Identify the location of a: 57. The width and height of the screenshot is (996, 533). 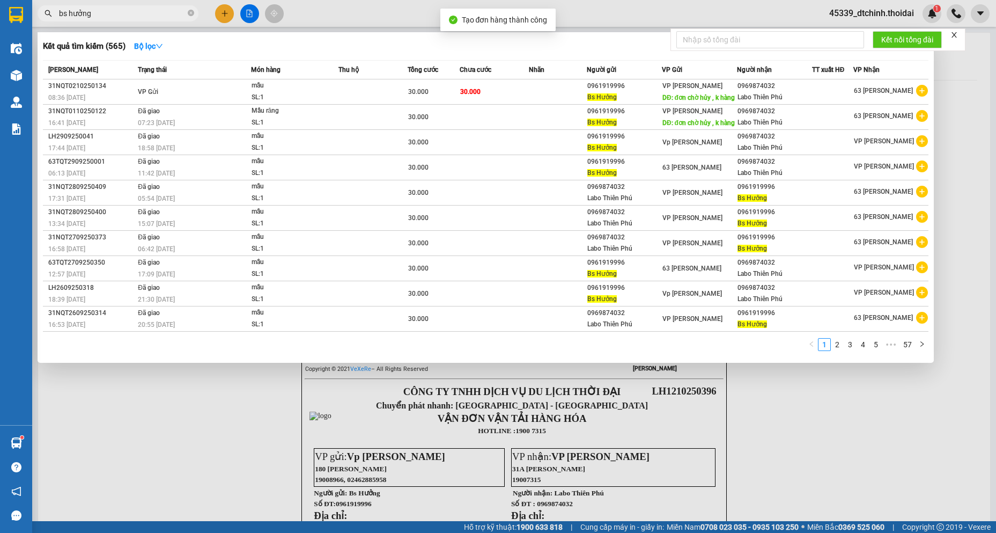
(908, 344).